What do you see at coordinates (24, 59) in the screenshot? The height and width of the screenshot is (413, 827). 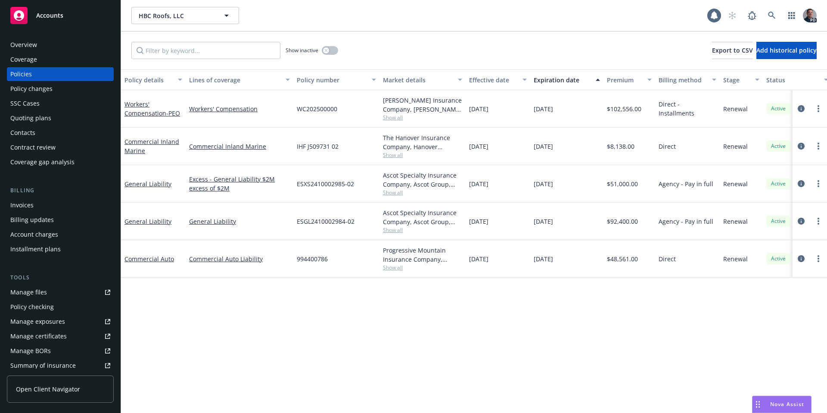 I see `div: Coverage` at bounding box center [24, 59].